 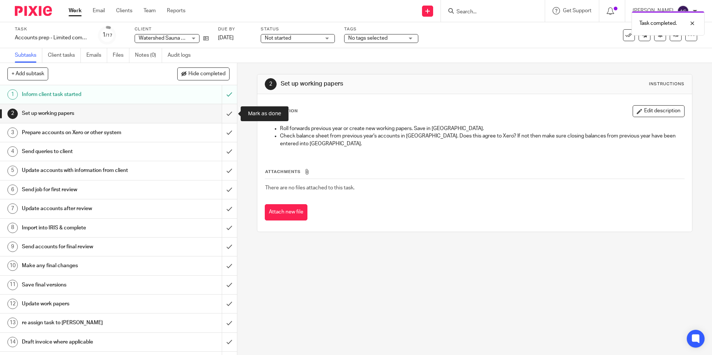 What do you see at coordinates (52, 29) in the screenshot?
I see `label: Task` at bounding box center [52, 29].